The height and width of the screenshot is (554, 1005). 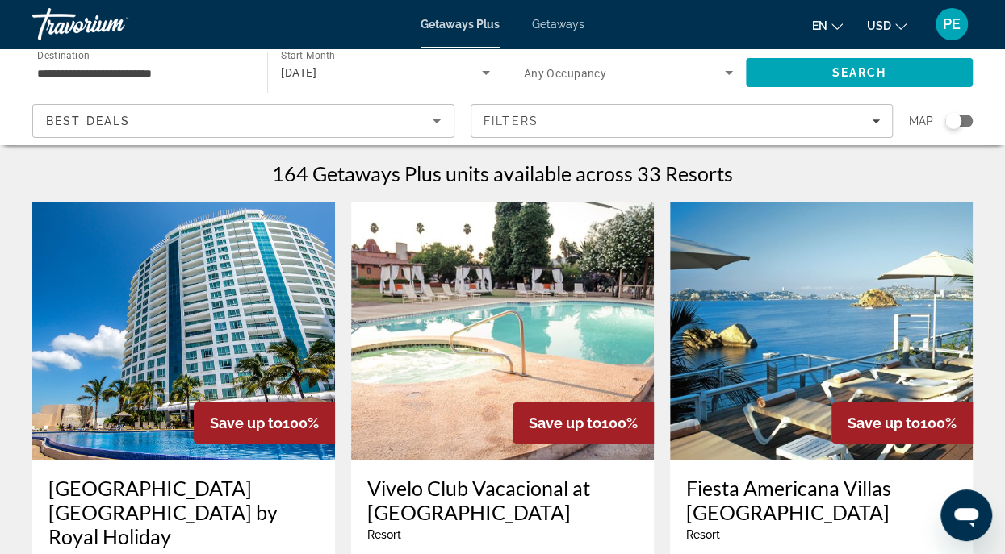 What do you see at coordinates (307, 56) in the screenshot?
I see `span: Start Month` at bounding box center [307, 56].